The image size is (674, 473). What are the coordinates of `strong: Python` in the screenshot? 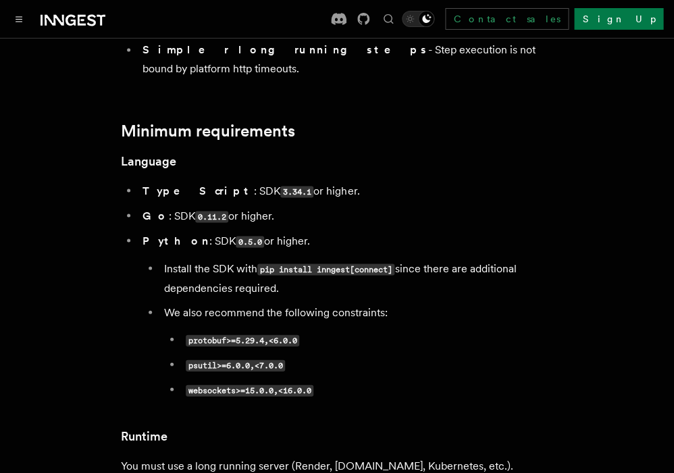 It's located at (176, 240).